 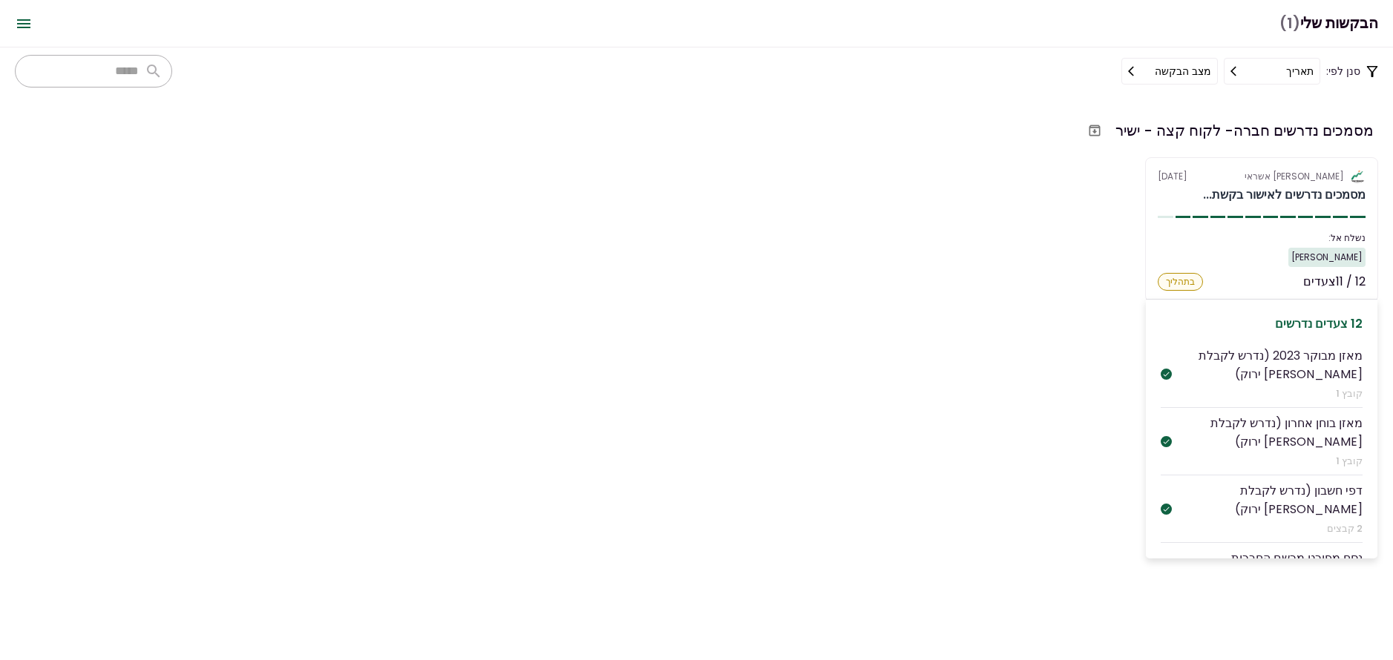 I want to click on h1: הבקשות שלי, so click(x=1328, y=23).